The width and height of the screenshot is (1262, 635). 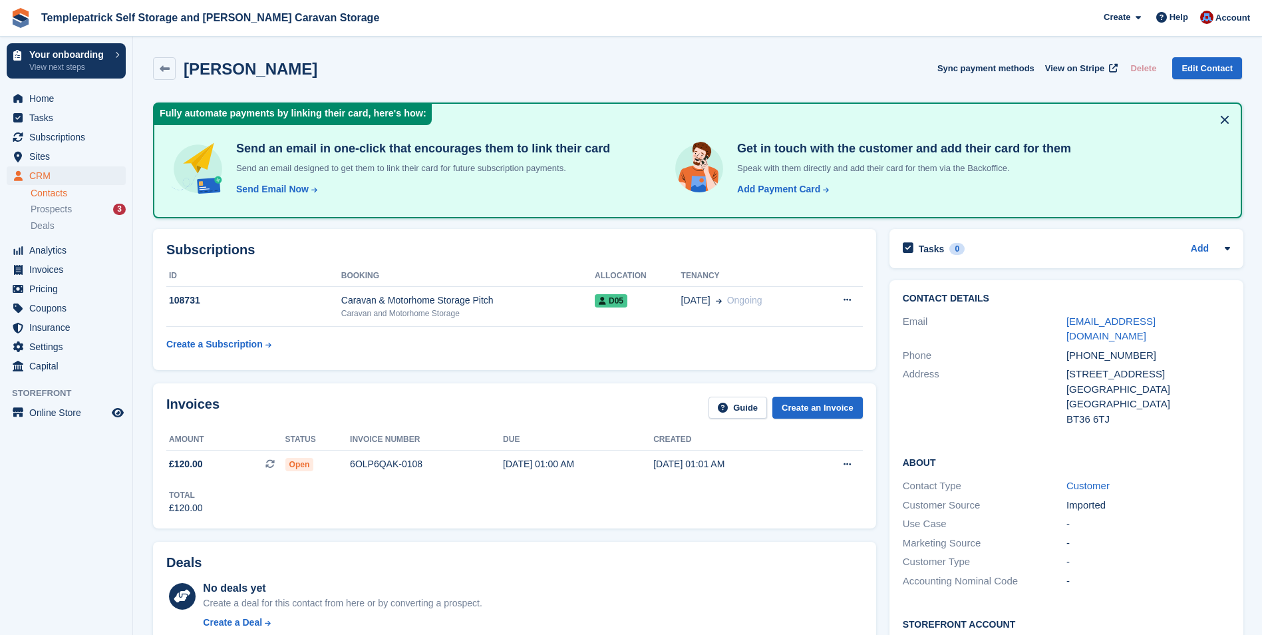 I want to click on span: Invoices, so click(x=69, y=269).